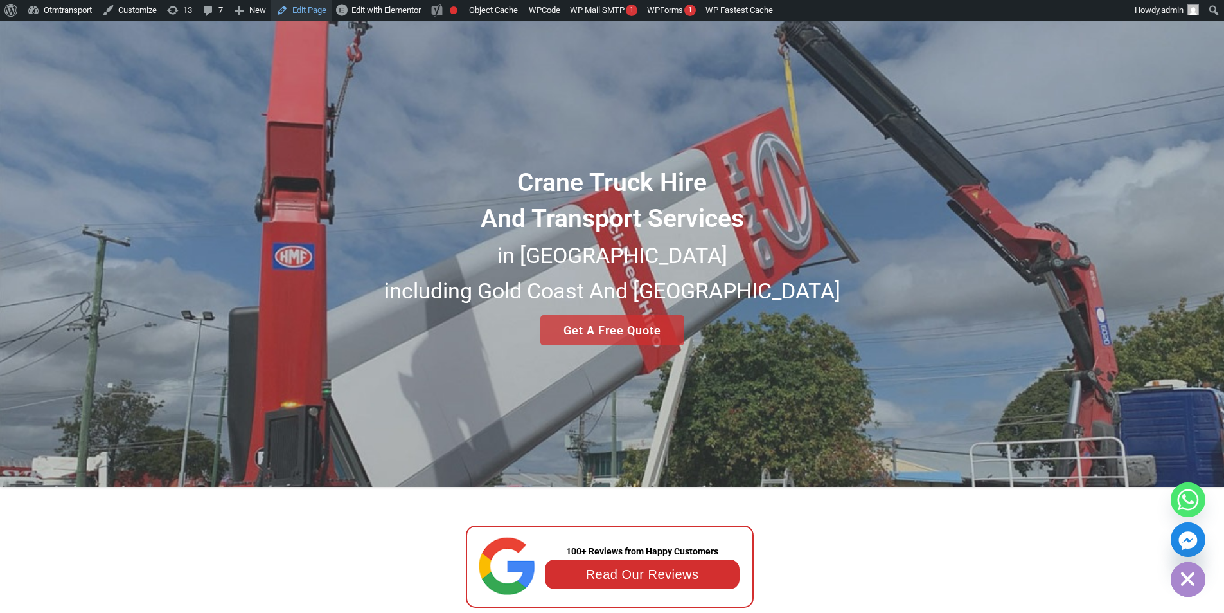 Image resolution: width=1224 pixels, height=613 pixels. What do you see at coordinates (1172, 10) in the screenshot?
I see `span: admin` at bounding box center [1172, 10].